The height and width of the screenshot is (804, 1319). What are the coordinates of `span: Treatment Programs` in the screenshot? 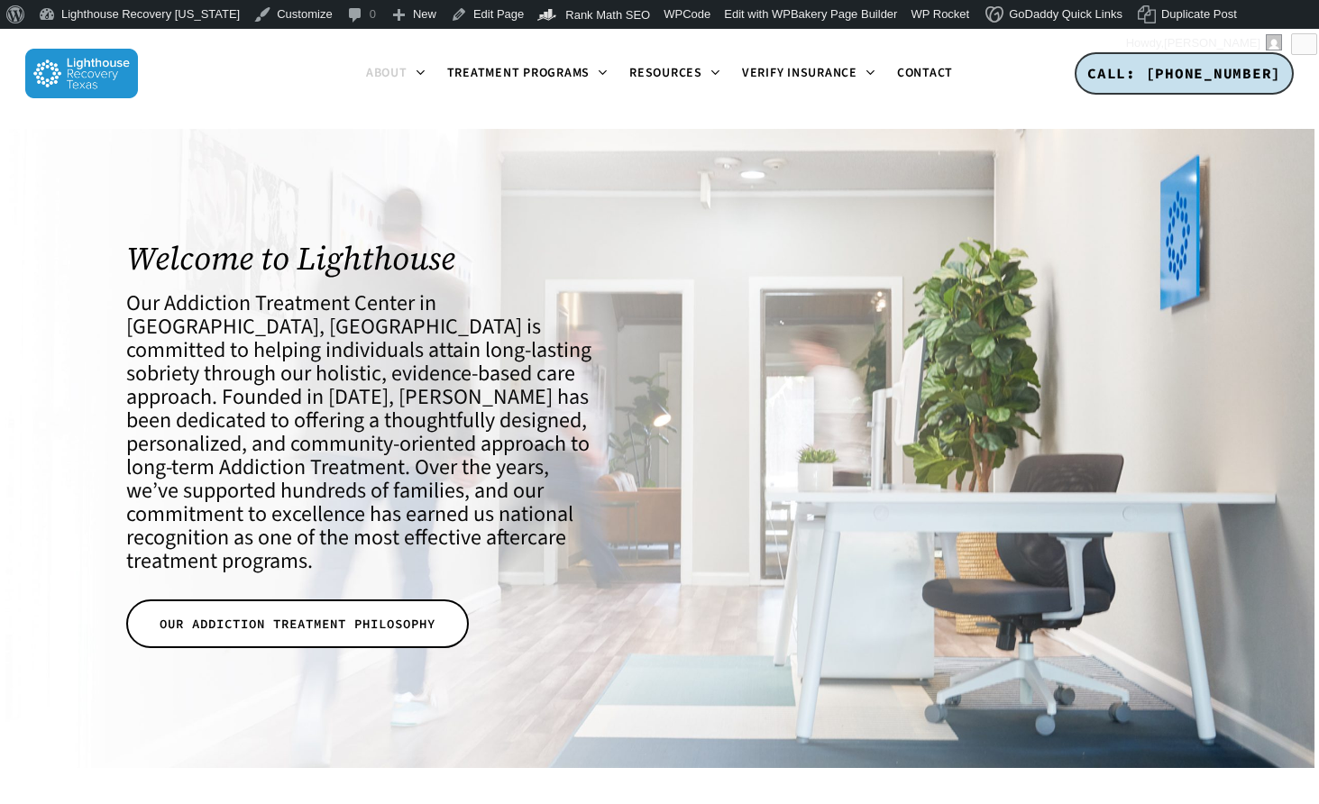 It's located at (518, 73).